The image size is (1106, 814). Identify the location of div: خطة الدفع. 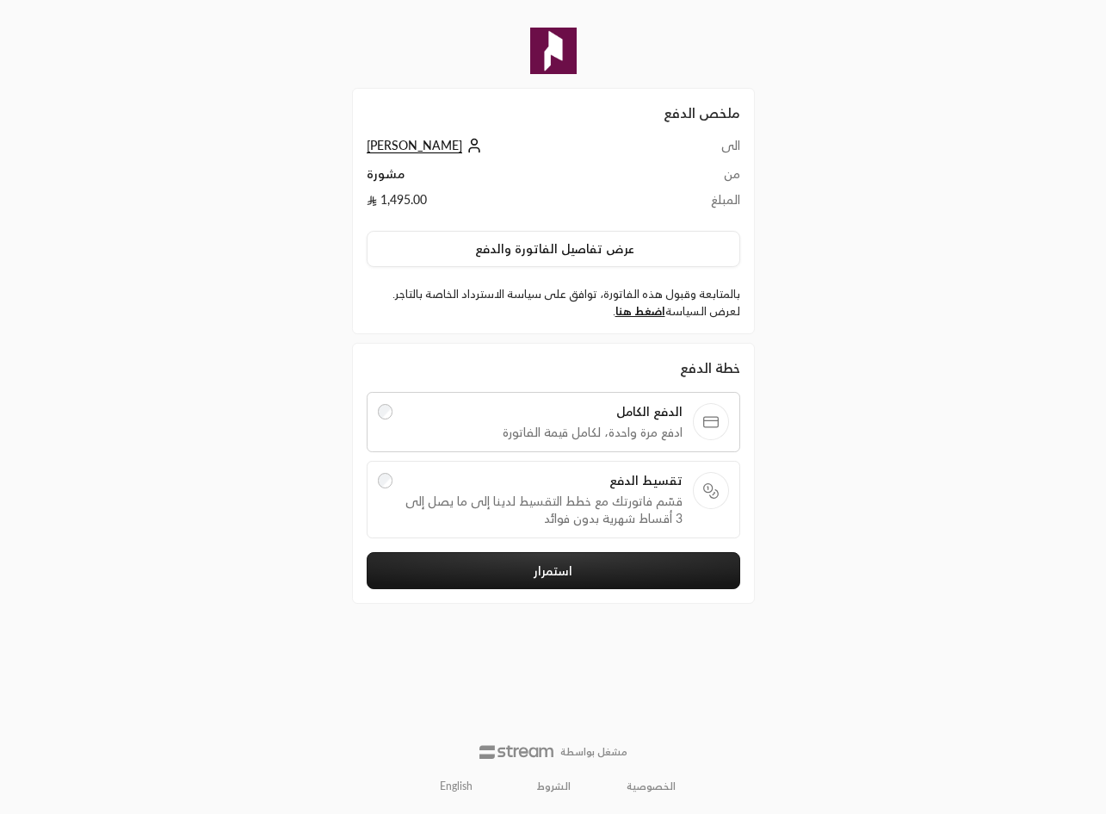
(554, 368).